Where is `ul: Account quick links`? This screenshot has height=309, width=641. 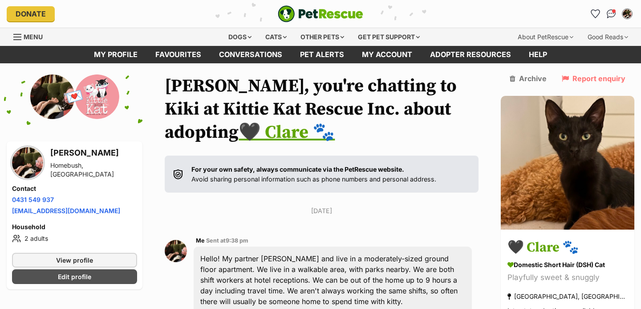
ul: Account quick links is located at coordinates (611, 14).